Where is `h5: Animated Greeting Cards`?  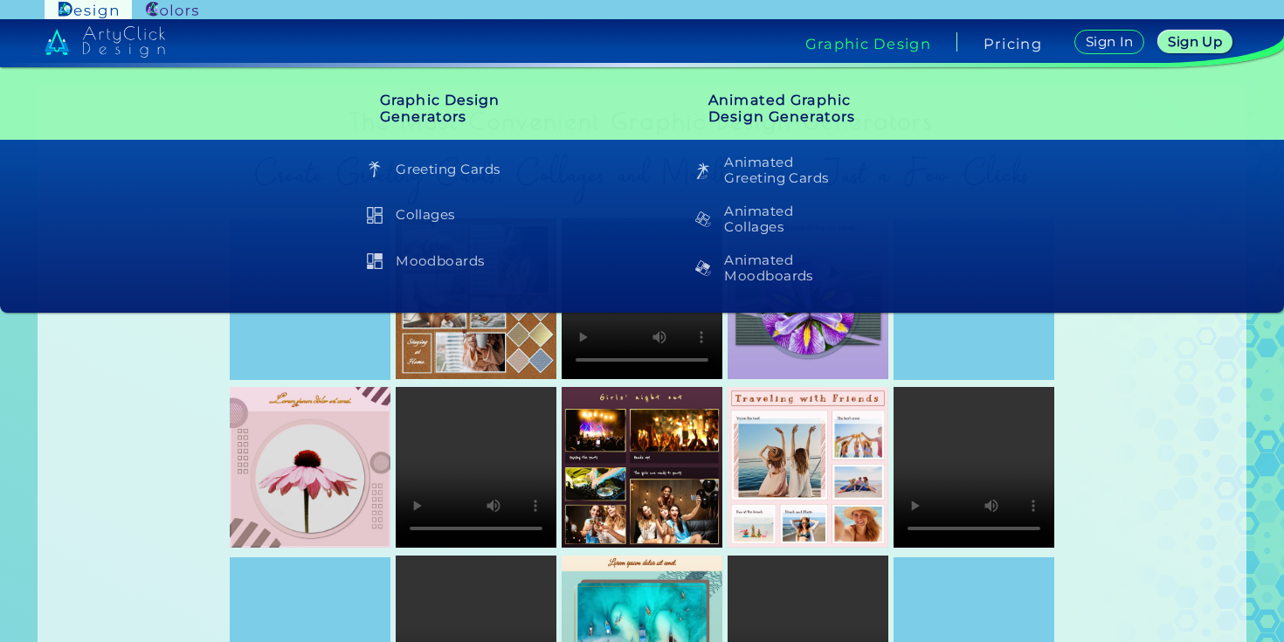 h5: Animated Greeting Cards is located at coordinates (806, 170).